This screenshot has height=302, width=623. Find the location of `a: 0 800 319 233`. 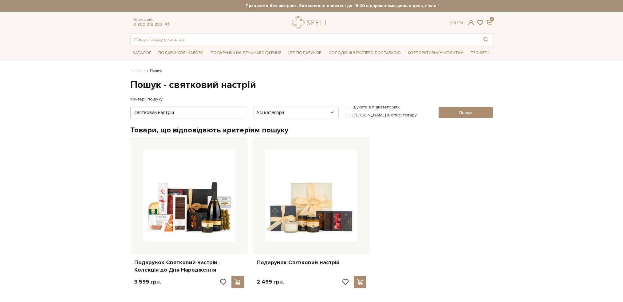

a: 0 800 319 233 is located at coordinates (147, 24).